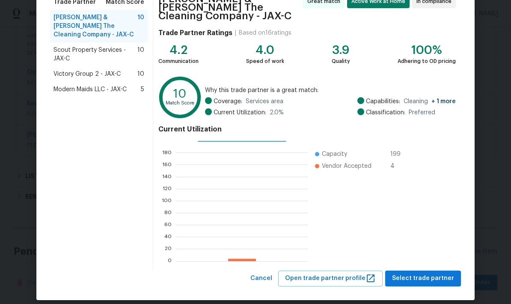 This screenshot has width=511, height=304. Describe the element at coordinates (341, 61) in the screenshot. I see `div: Quality` at that location.